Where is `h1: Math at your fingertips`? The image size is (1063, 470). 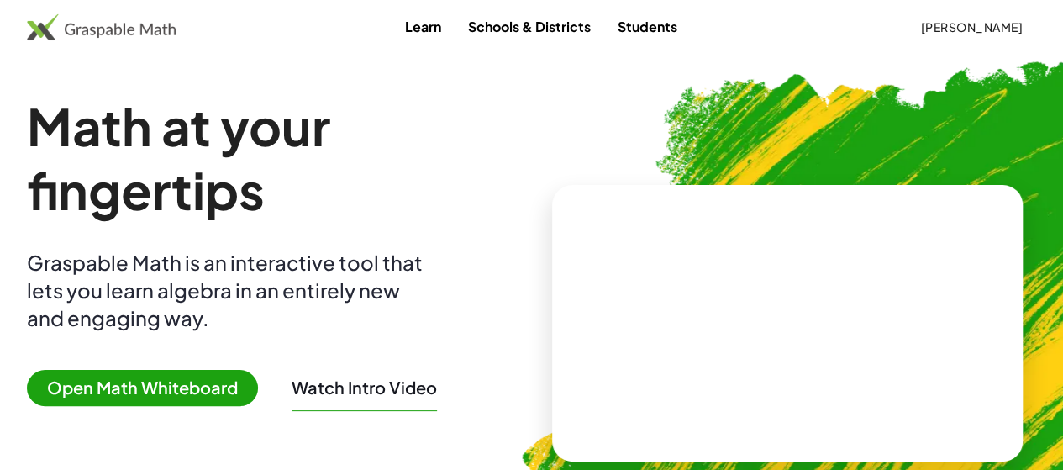 h1: Math at your fingertips is located at coordinates (276, 158).